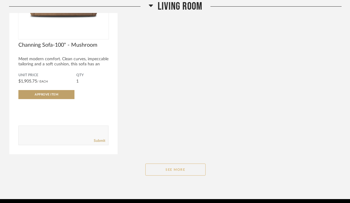 Image resolution: width=350 pixels, height=203 pixels. I want to click on span: / Each, so click(42, 82).